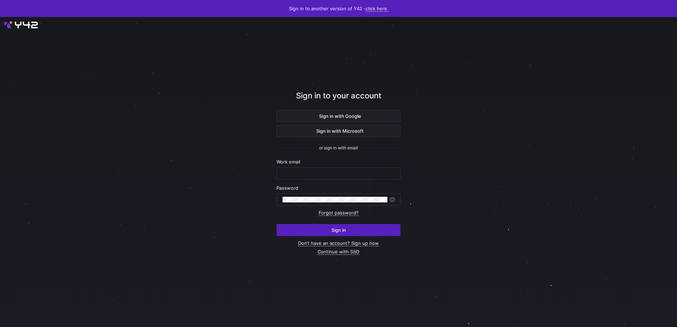 This screenshot has height=327, width=677. What do you see at coordinates (338, 213) in the screenshot?
I see `a: Forgot password?` at bounding box center [338, 213].